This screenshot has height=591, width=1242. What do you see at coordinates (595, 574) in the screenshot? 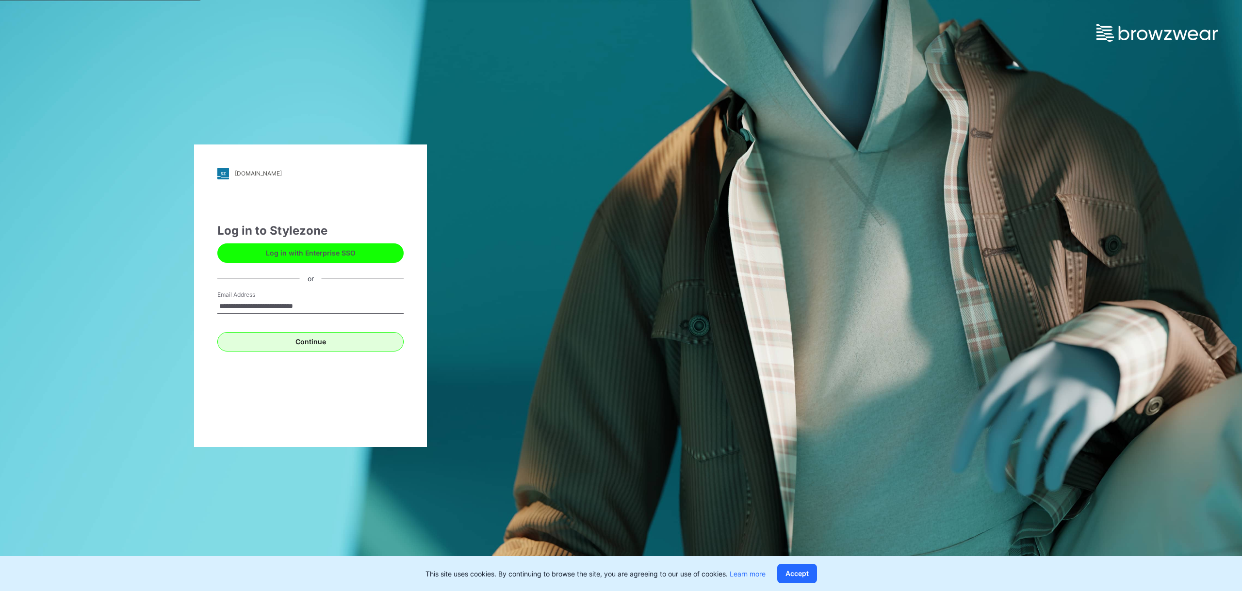
I see `p: This site uses cookies. By continuing to browse the site, you are agreeing to our use of cookies.` at bounding box center [595, 574].